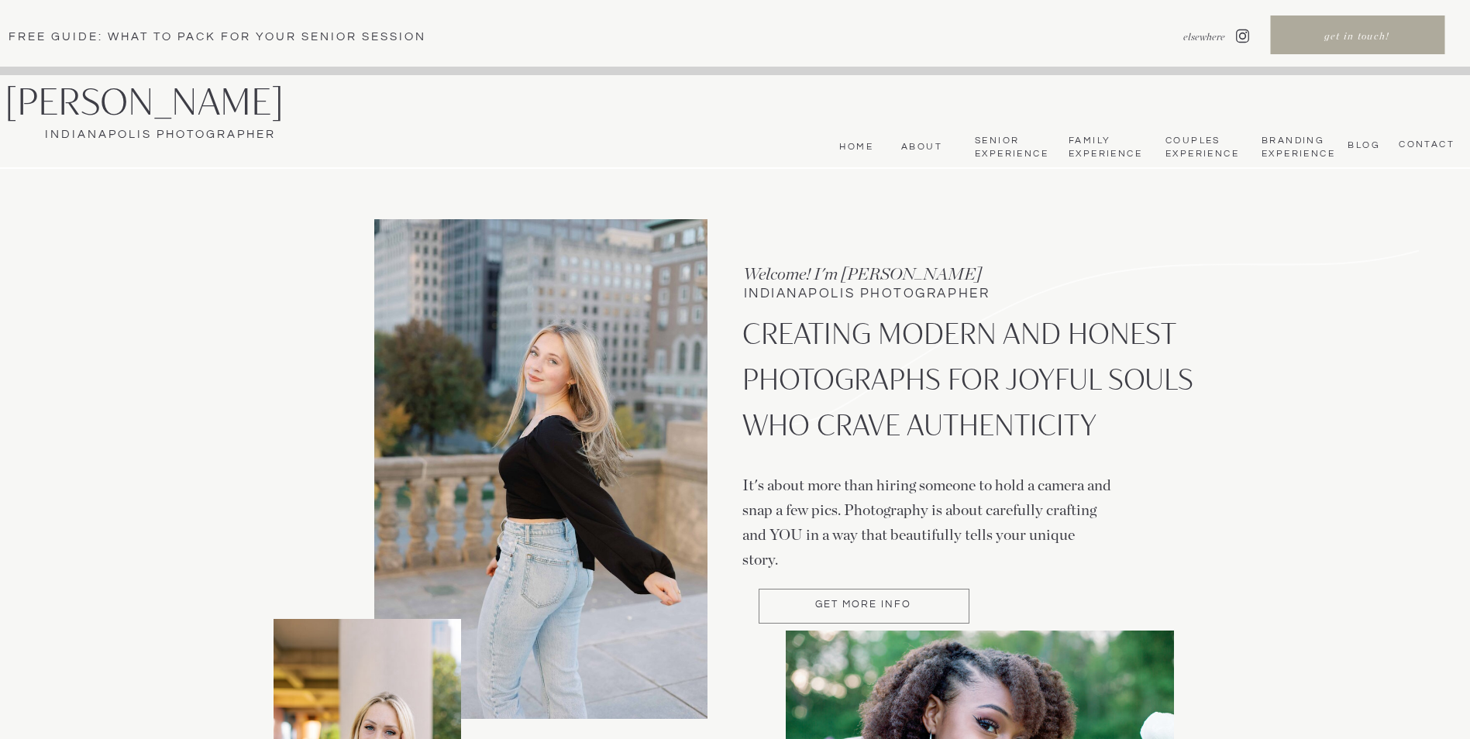 The height and width of the screenshot is (739, 1470). Describe the element at coordinates (919, 147) in the screenshot. I see `a: About` at that location.